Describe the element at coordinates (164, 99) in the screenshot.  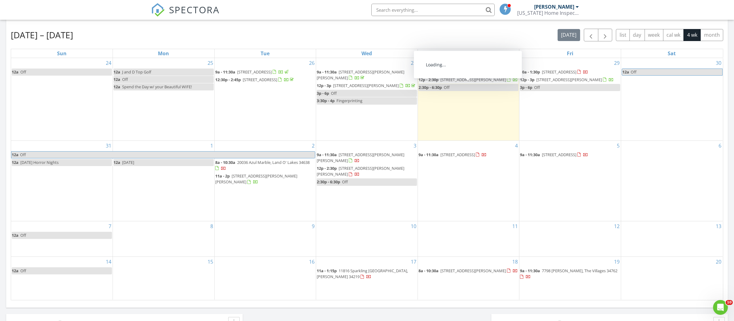
I see `td: Go to August 25, 2025` at that location.